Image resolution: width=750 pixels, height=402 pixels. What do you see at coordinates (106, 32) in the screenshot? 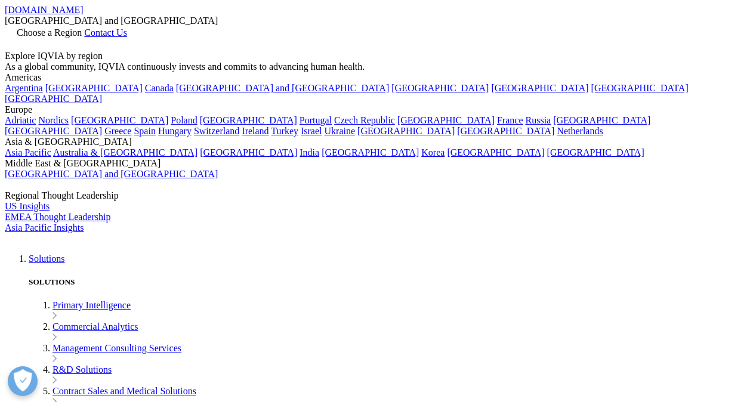
I see `a: Contact Us` at bounding box center [106, 32].